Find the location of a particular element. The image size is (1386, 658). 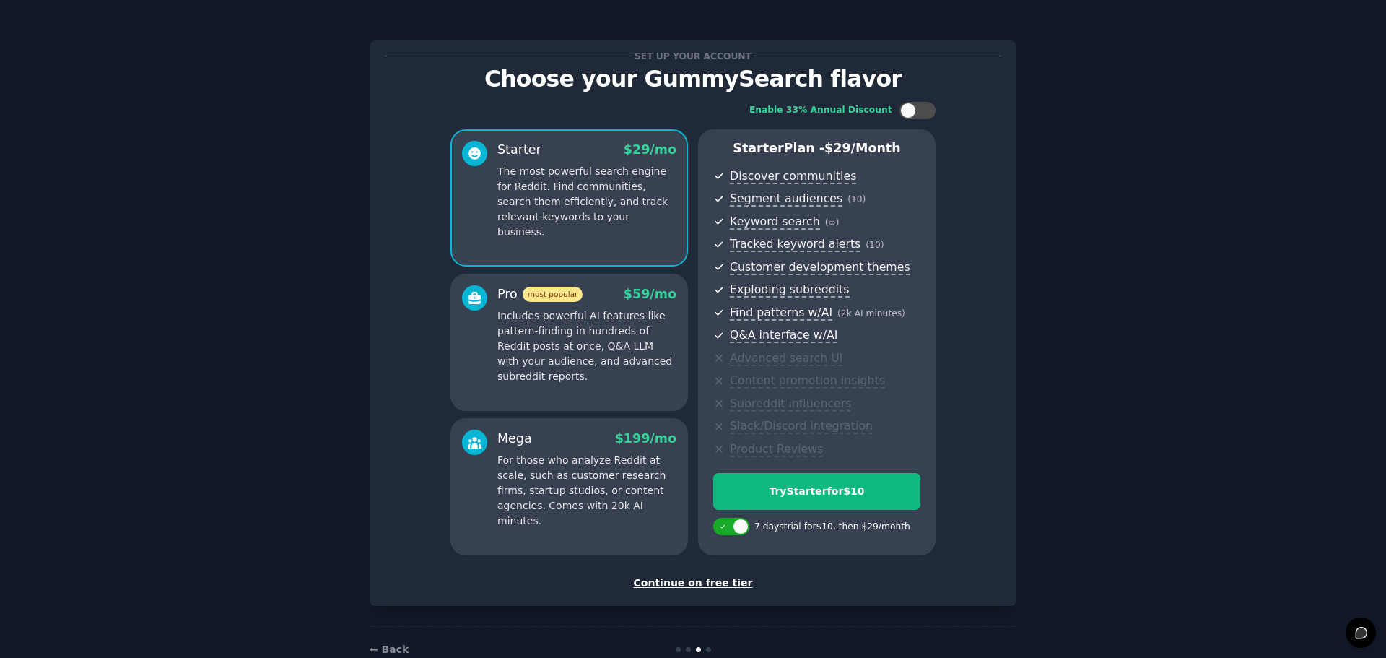

span: Segment audiences is located at coordinates (786, 199).